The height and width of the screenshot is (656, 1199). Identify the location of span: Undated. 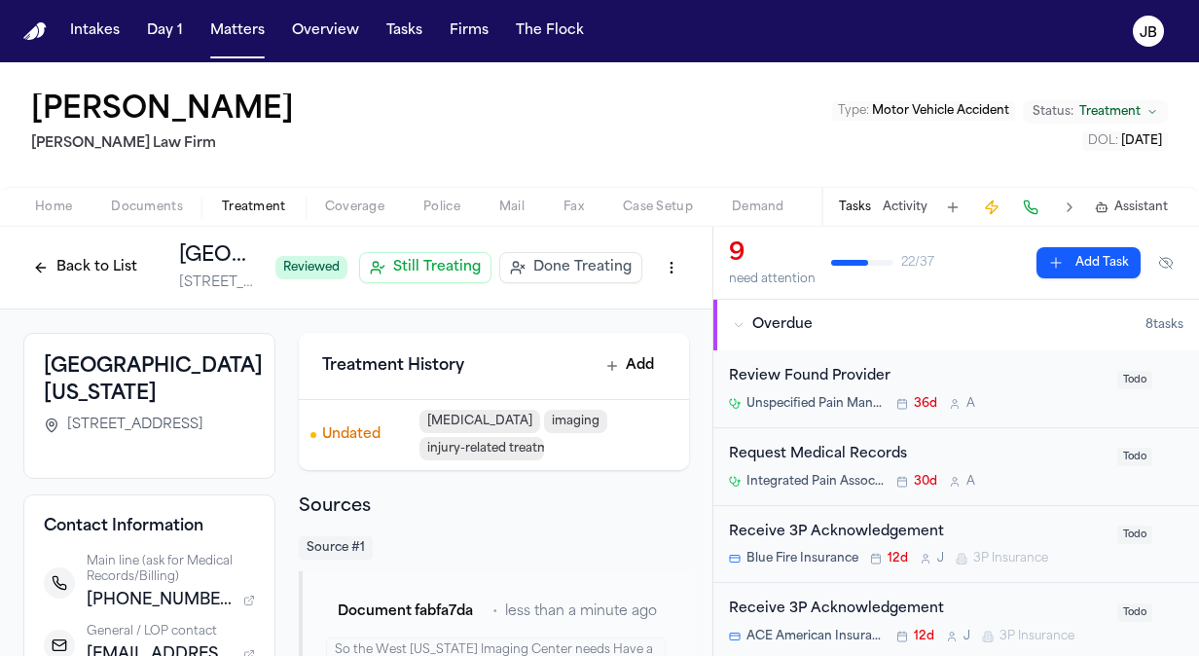
(351, 435).